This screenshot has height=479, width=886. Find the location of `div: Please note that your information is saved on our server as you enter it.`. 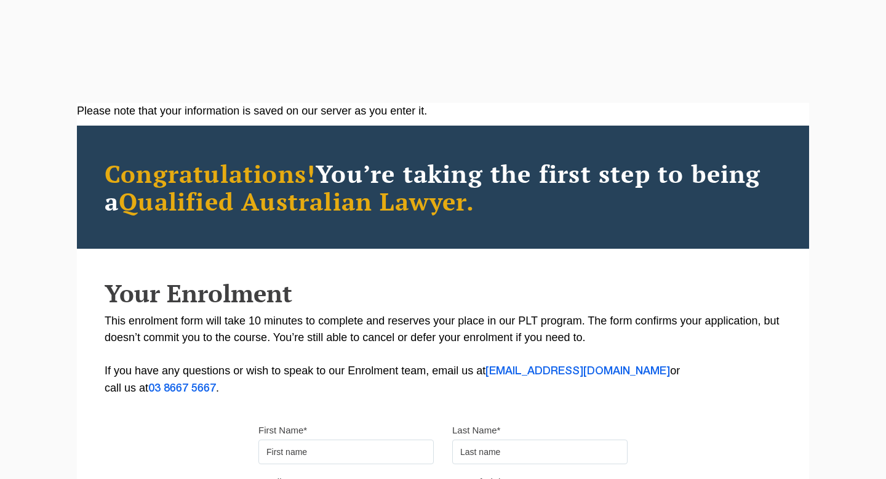

div: Please note that your information is saved on our server as you enter it. is located at coordinates (443, 111).